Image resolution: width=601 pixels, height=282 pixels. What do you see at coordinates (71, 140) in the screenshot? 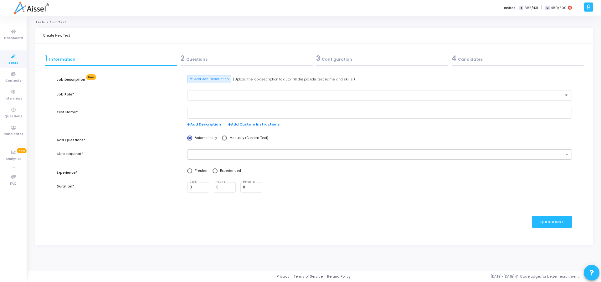
I see `label: Add Questions*` at bounding box center [71, 140].